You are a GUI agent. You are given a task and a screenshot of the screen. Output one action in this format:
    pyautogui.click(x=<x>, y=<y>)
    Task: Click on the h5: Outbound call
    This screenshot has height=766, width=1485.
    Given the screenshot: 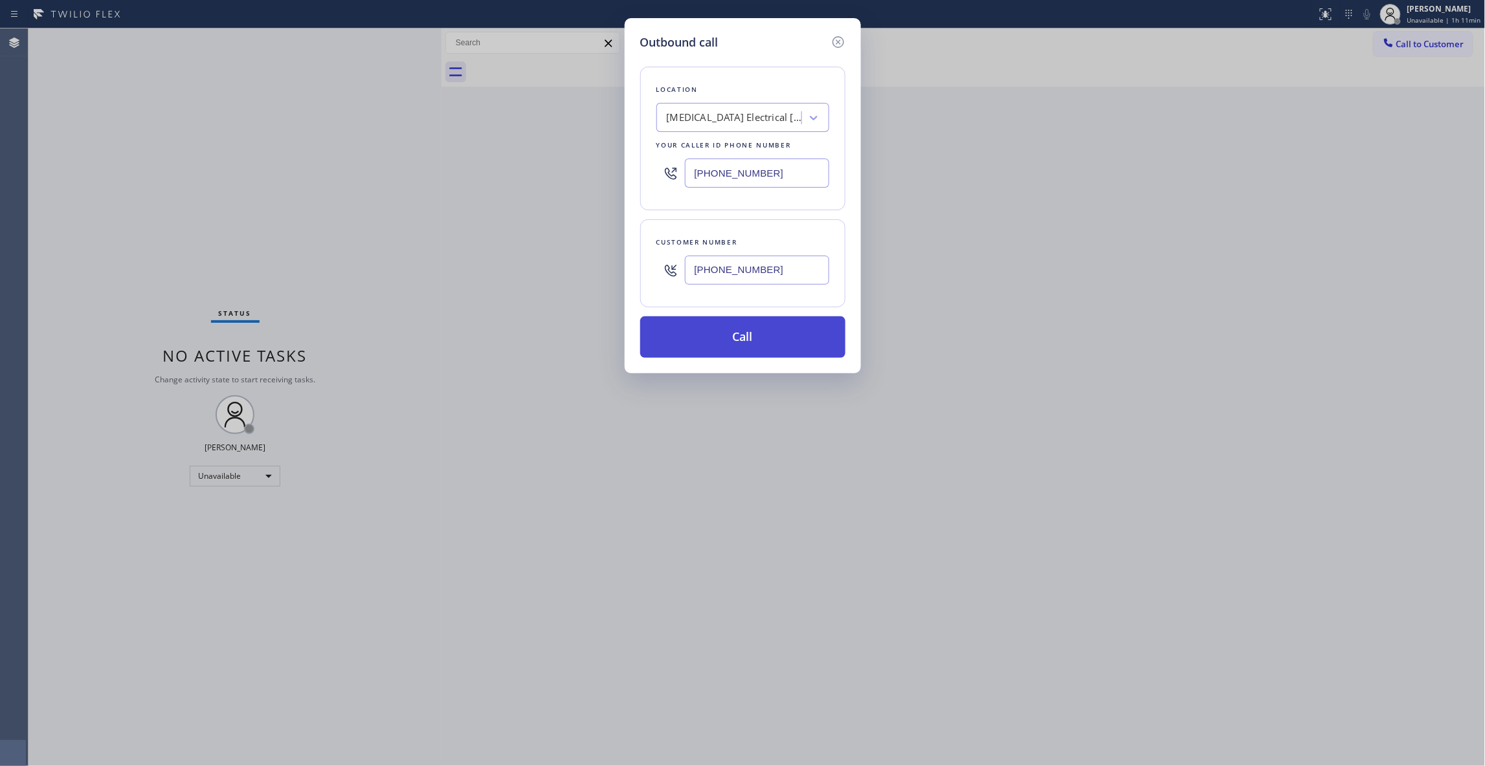 What is the action you would take?
    pyautogui.click(x=679, y=42)
    